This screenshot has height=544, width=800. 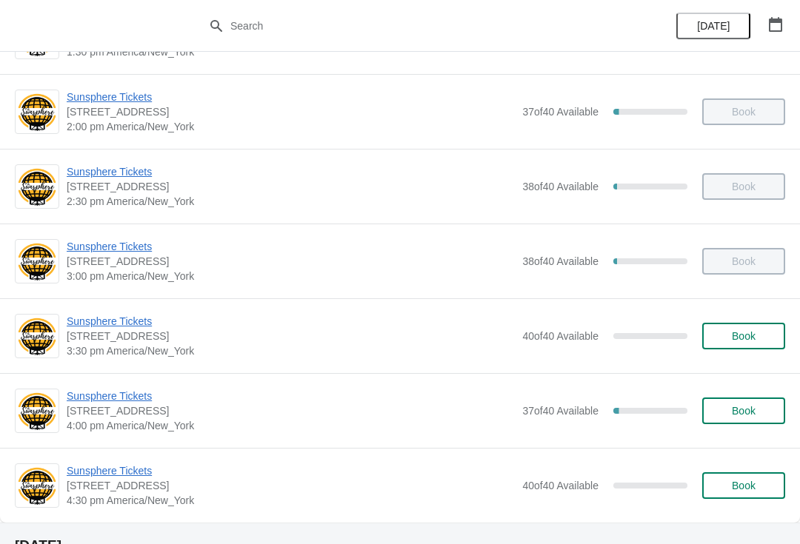 I want to click on span: 2:30 pm America/New_York, so click(x=290, y=201).